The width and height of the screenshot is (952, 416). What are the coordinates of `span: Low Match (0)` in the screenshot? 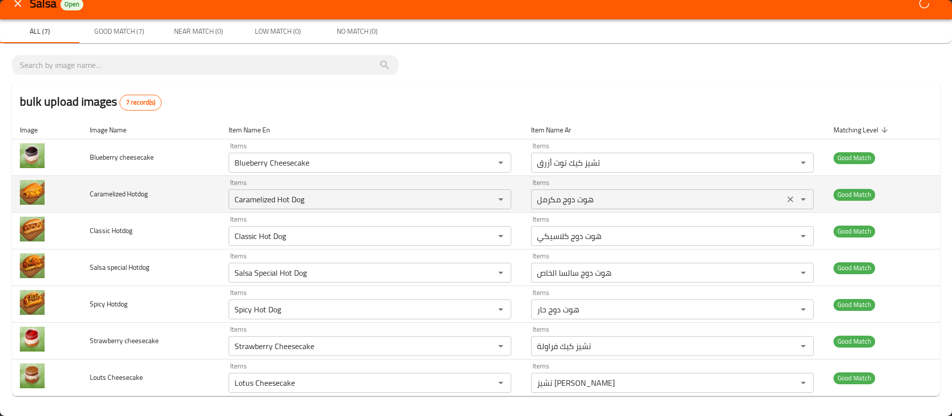 It's located at (278, 31).